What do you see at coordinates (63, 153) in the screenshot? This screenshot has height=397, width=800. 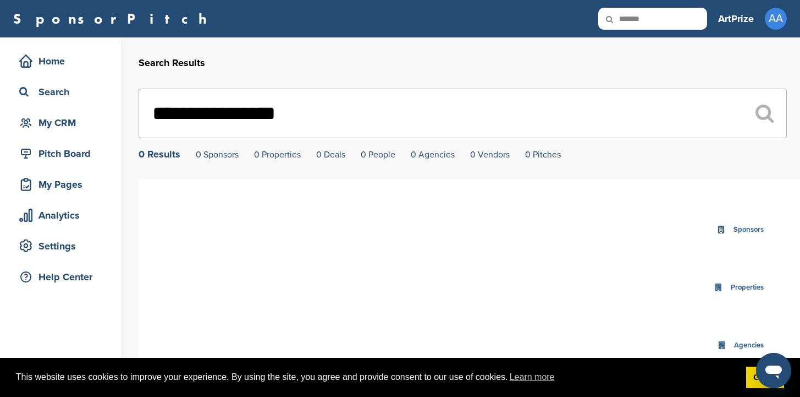 I see `div: Pitch Board` at bounding box center [63, 153].